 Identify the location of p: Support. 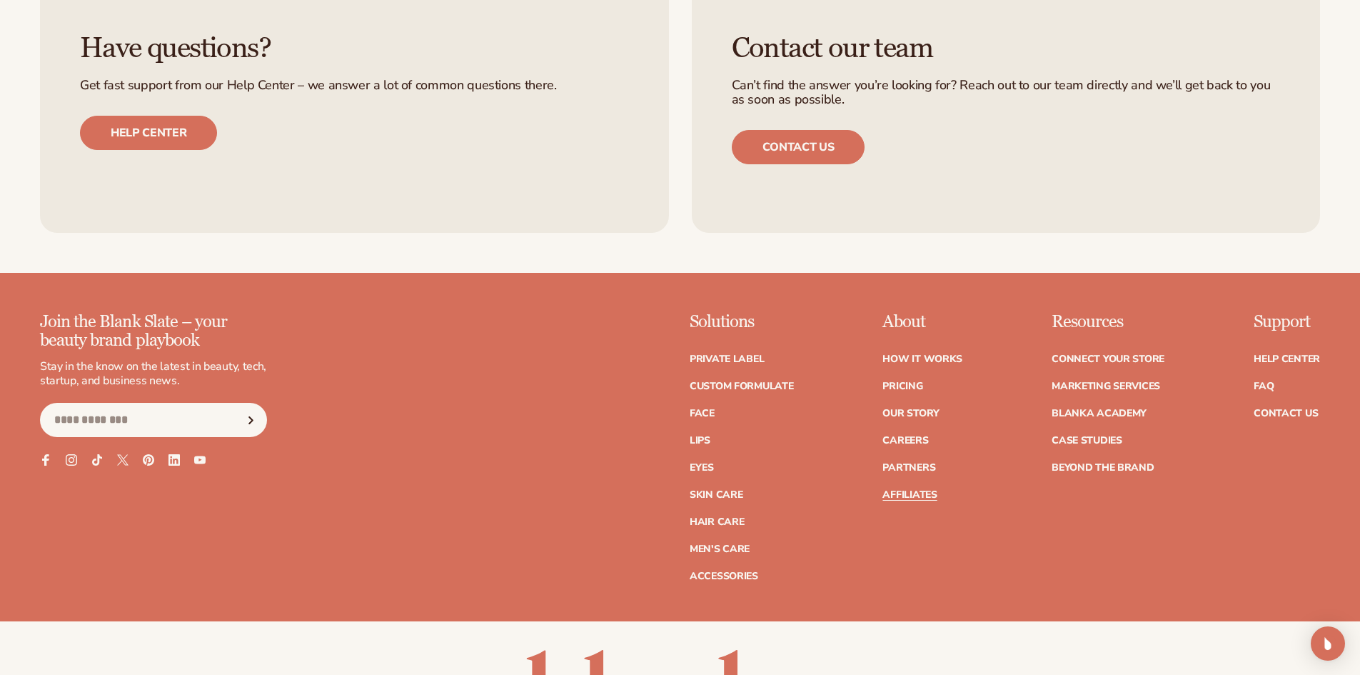
(1286, 322).